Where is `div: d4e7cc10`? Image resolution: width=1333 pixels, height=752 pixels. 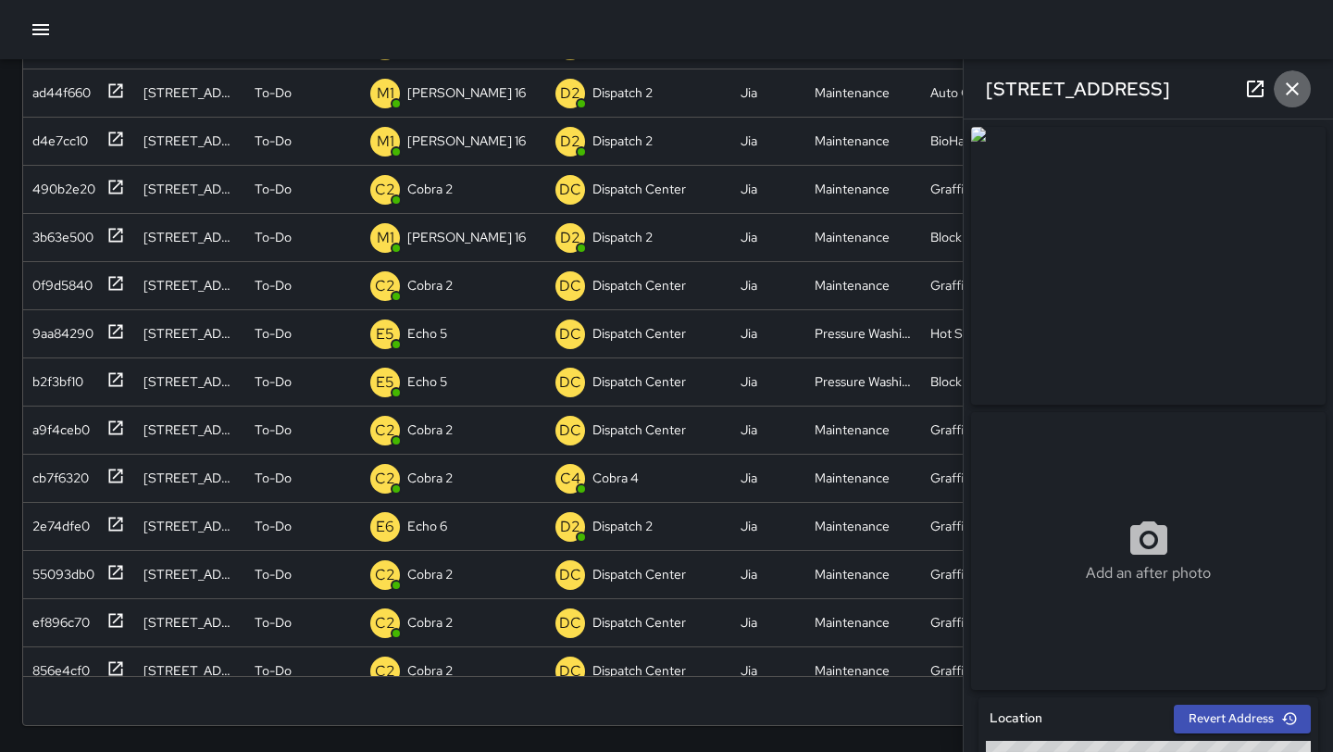 div: d4e7cc10 is located at coordinates (56, 137).